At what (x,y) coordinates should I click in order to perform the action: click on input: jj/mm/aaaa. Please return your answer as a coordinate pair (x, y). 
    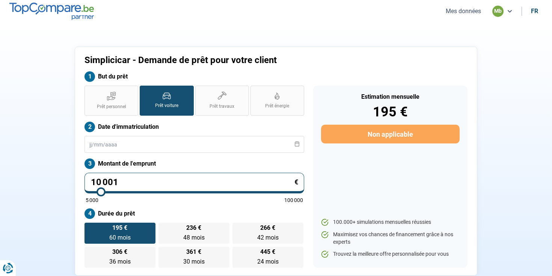
    Looking at the image, I should click on (194, 144).